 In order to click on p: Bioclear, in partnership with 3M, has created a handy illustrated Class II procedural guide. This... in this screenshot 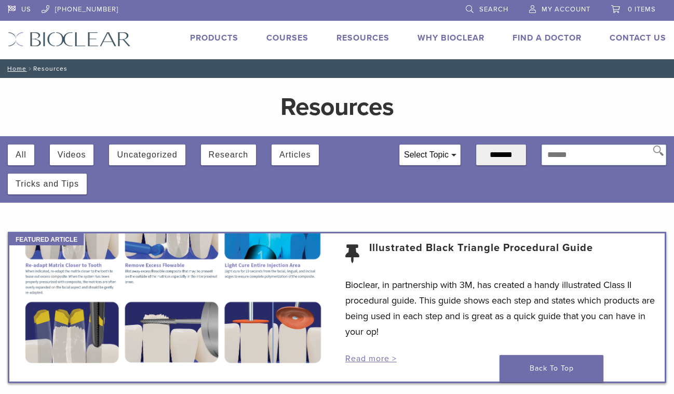, I will do `click(501, 308)`.